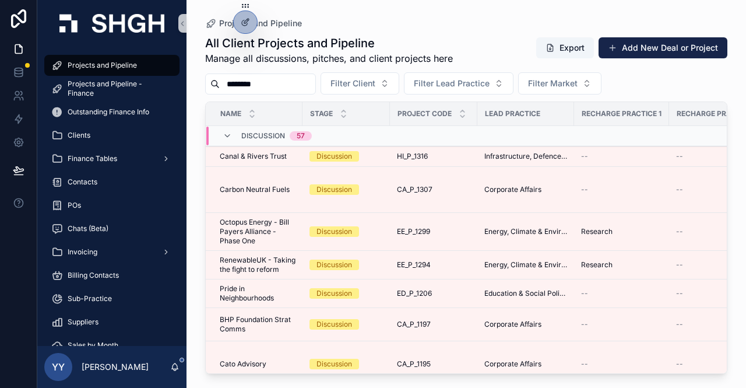 The image size is (746, 388). What do you see at coordinates (434, 231) in the screenshot?
I see `a: EE_P_1299` at bounding box center [434, 231].